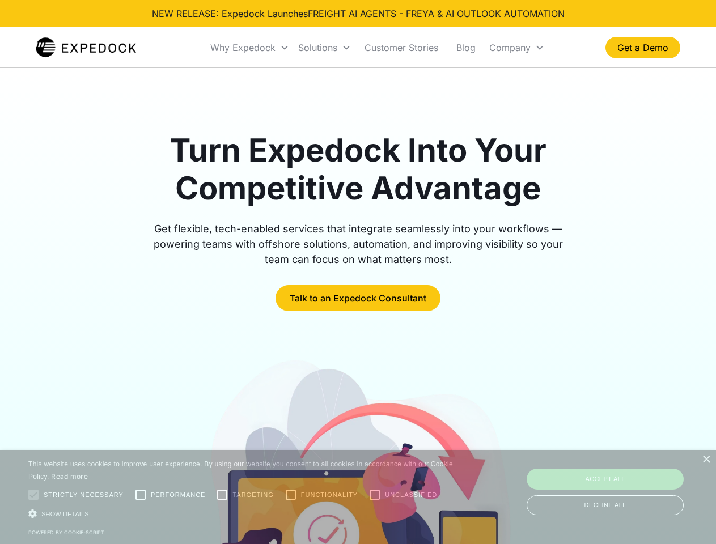 The image size is (716, 544). Describe the element at coordinates (436, 14) in the screenshot. I see `a: FREIGHT AI AGENTS - FREYA & AI OUTLOOK AUTOMATION` at that location.